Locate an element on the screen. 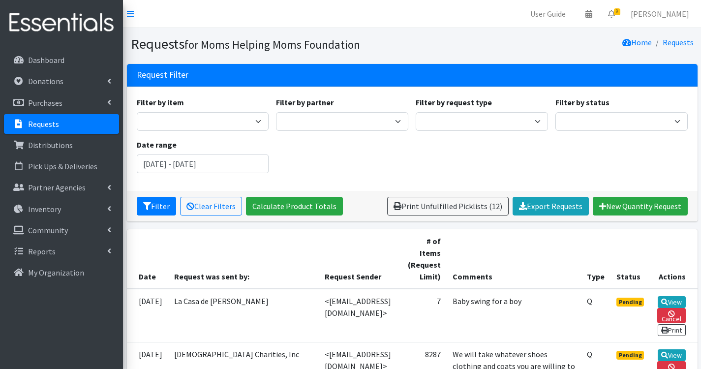  small: for Moms Helping Moms Foundation is located at coordinates (272, 44).